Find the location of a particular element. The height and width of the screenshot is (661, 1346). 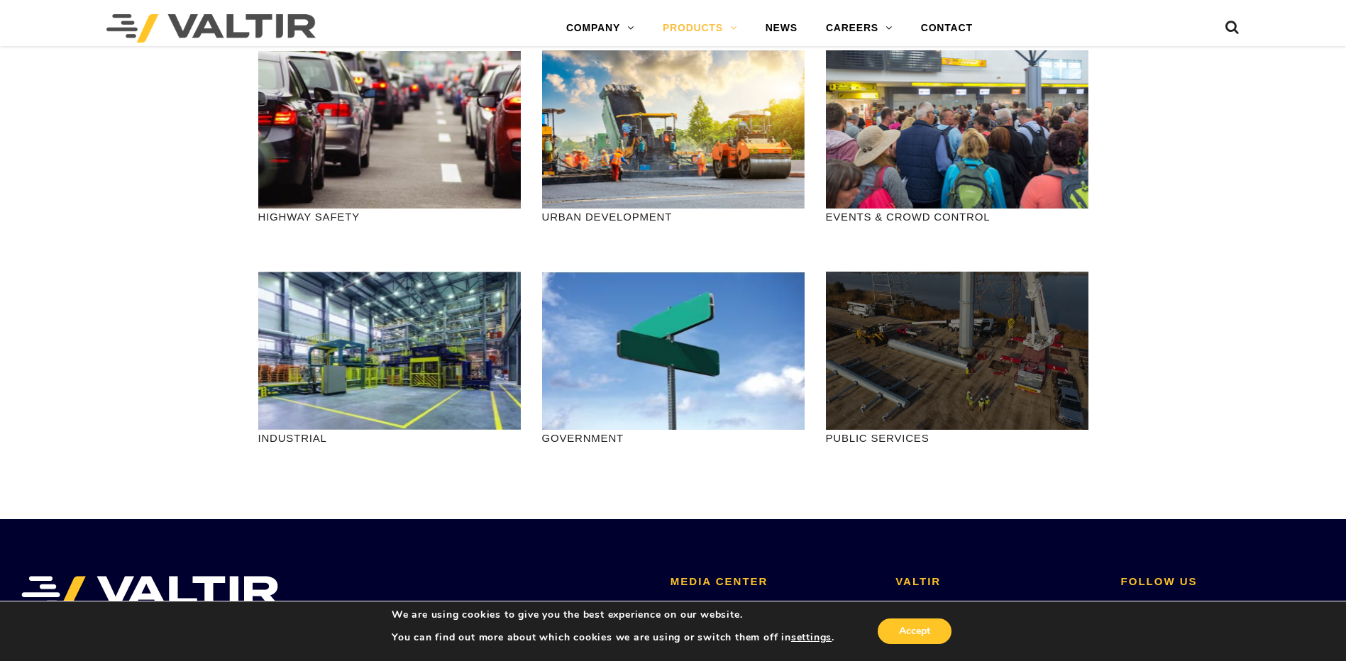

a: NEWS is located at coordinates (781, 28).